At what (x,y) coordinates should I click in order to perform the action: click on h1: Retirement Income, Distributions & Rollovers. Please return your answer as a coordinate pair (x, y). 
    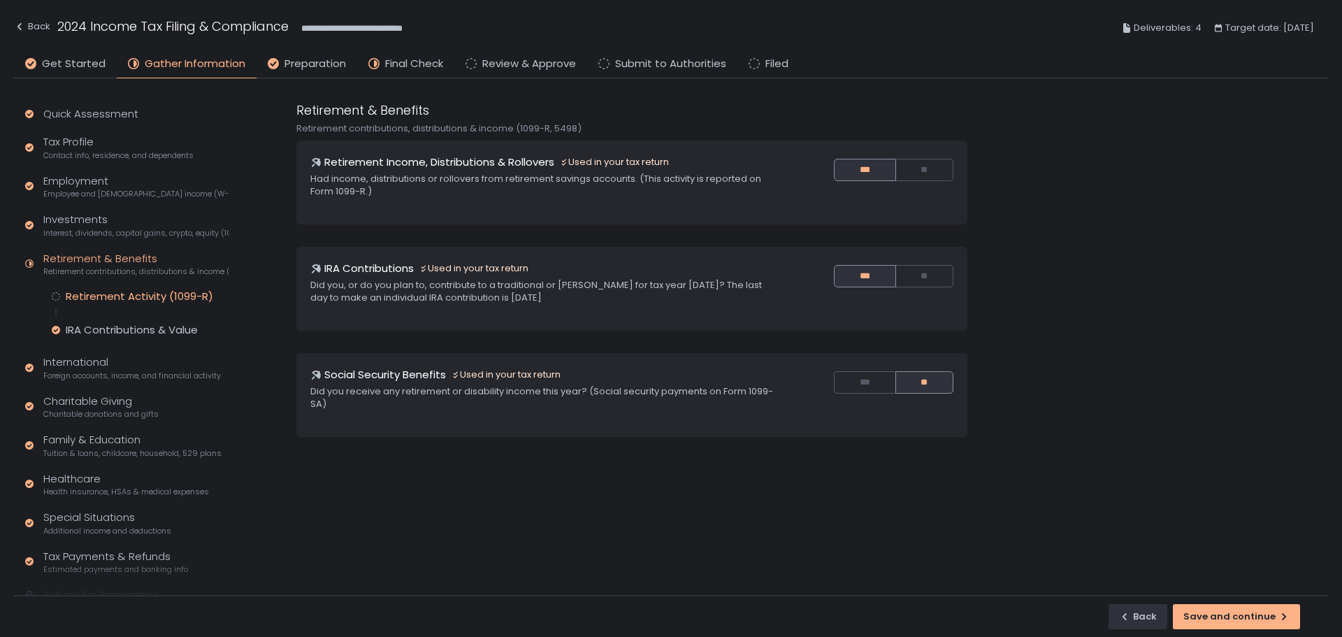
    Looking at the image, I should click on (439, 162).